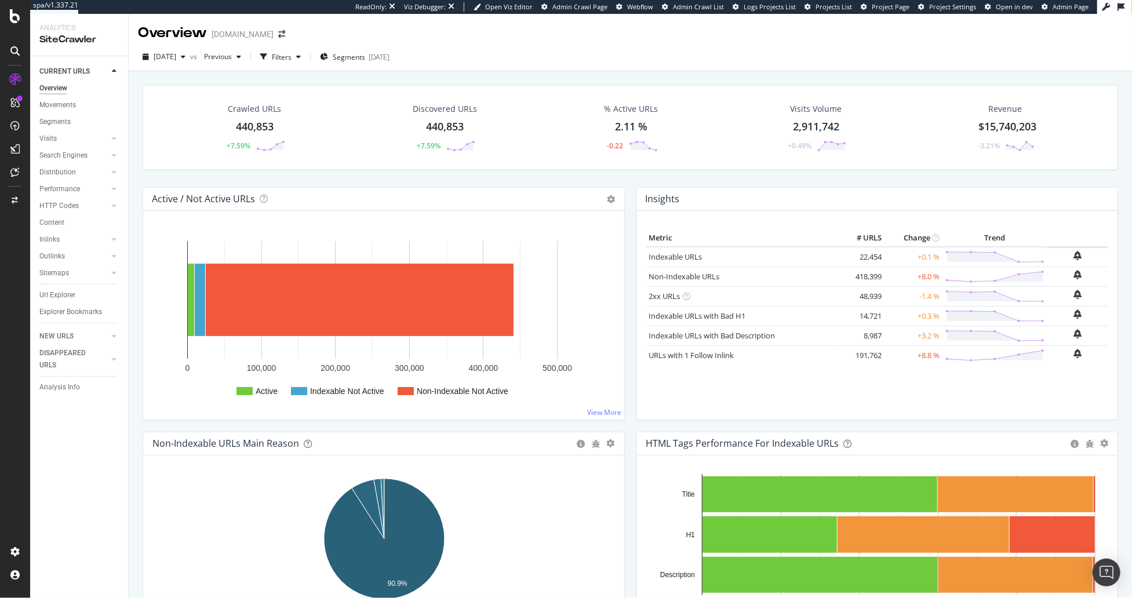  Describe the element at coordinates (74, 273) in the screenshot. I see `a: Sitemaps` at that location.